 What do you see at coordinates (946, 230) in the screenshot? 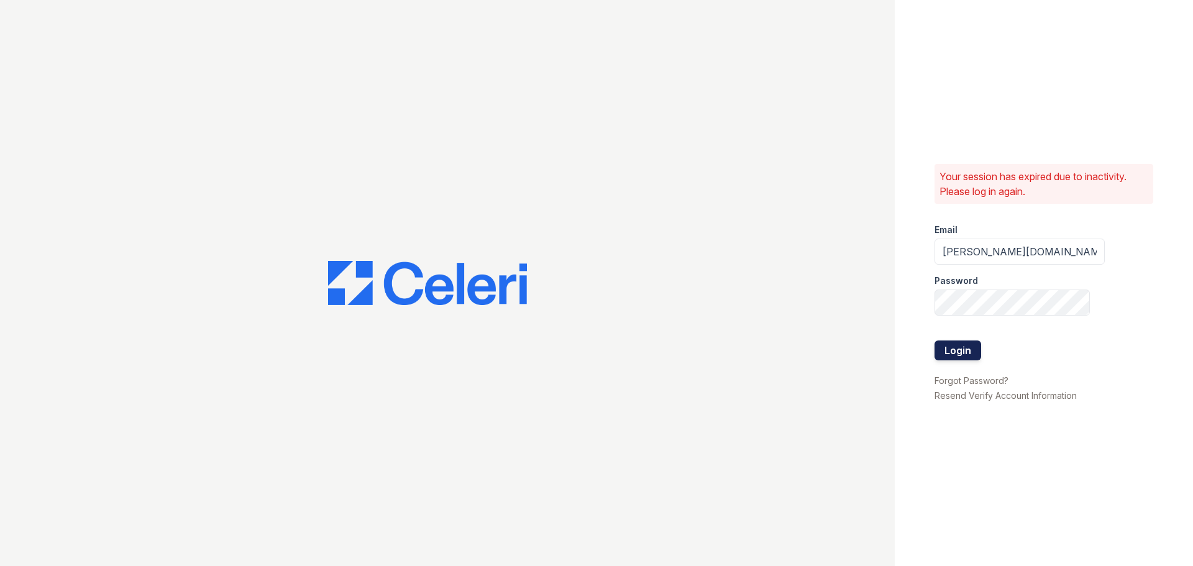
I see `label: Email` at bounding box center [946, 230].